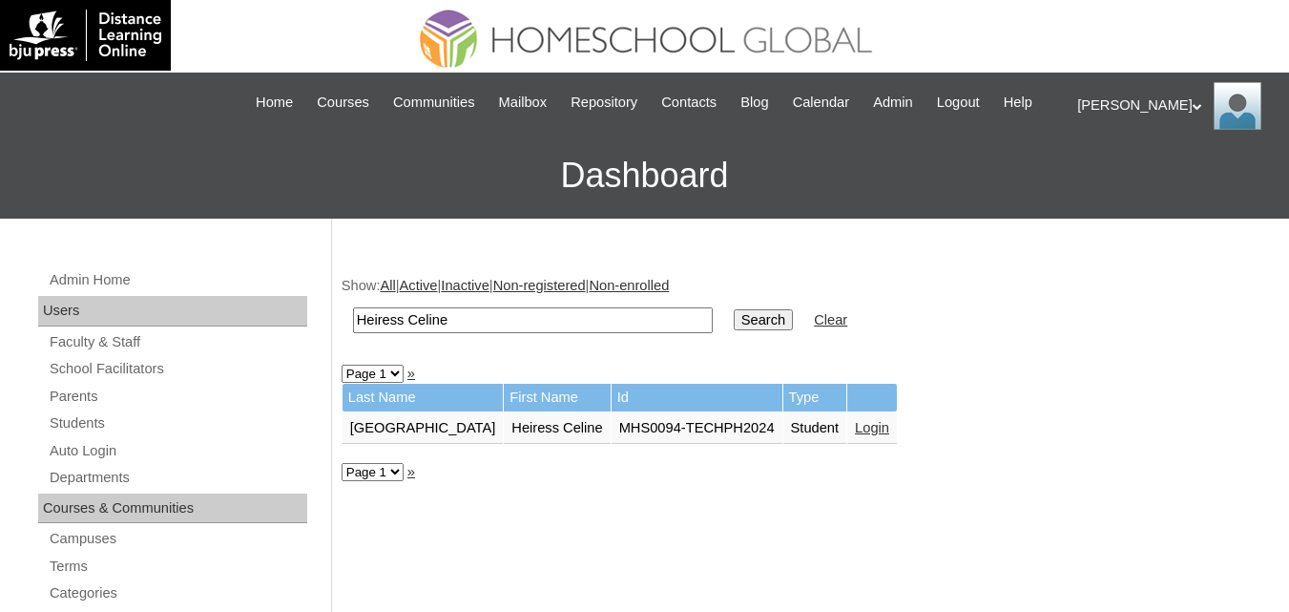 The width and height of the screenshot is (1289, 612). What do you see at coordinates (177, 396) in the screenshot?
I see `a: Parents` at bounding box center [177, 396].